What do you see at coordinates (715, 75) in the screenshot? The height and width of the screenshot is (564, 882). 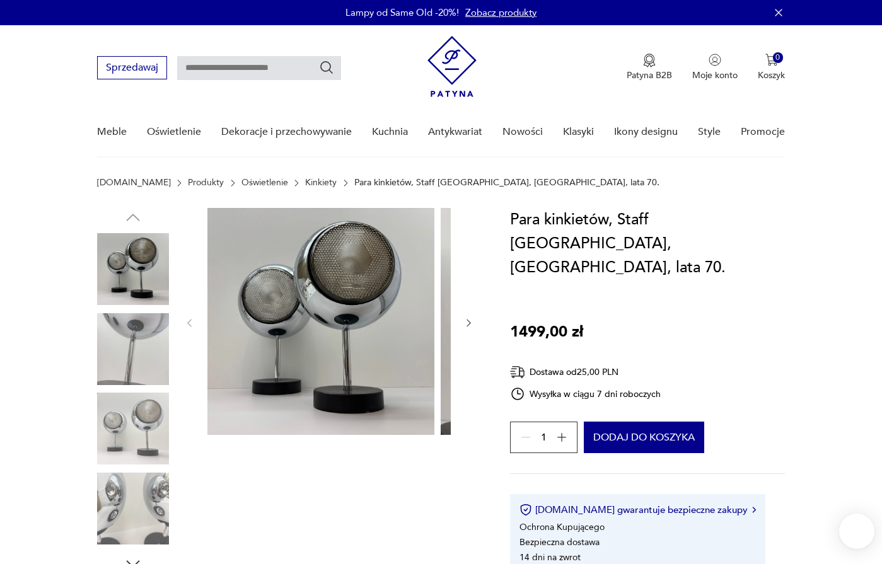 I see `p: Moje konto` at bounding box center [715, 75].